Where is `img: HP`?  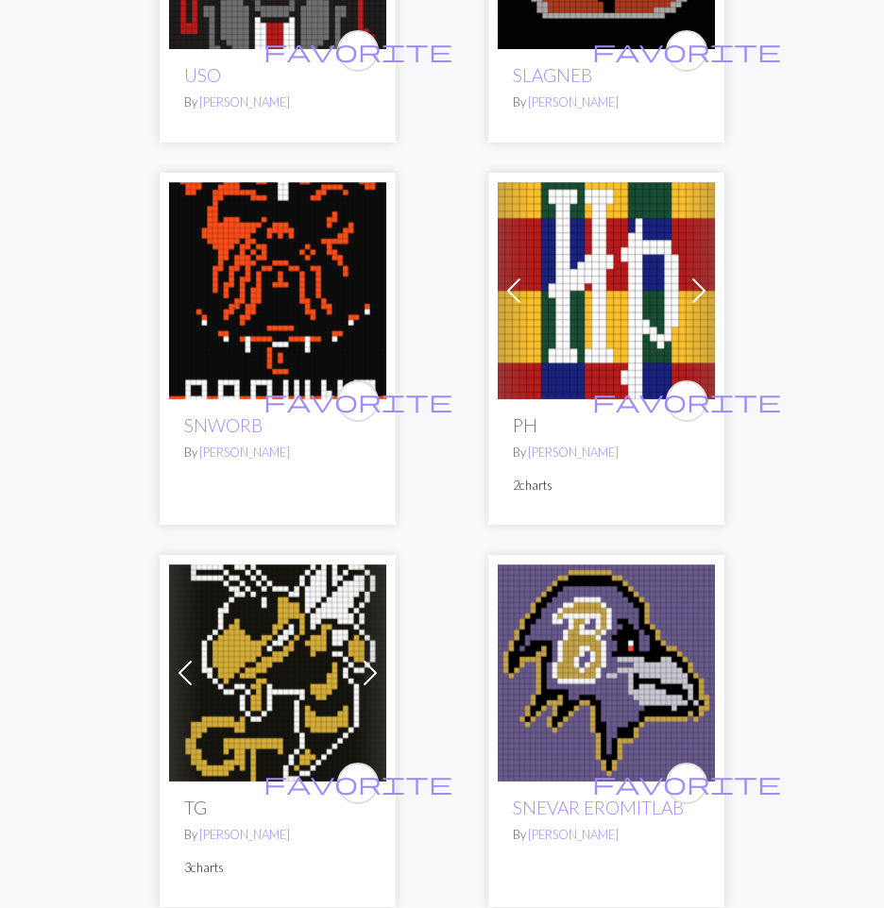
img: HP is located at coordinates (606, 291).